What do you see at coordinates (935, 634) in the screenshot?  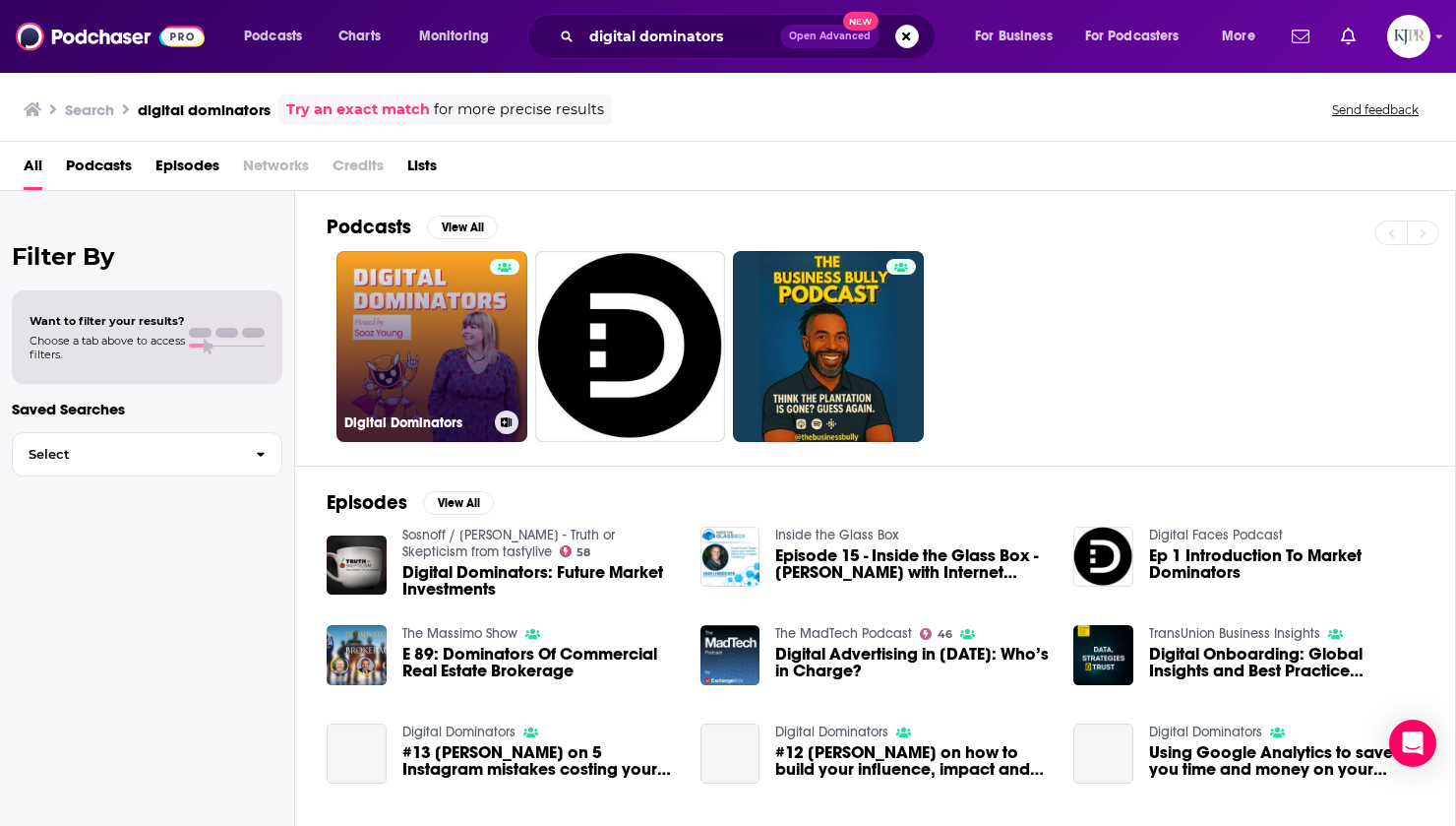 I see `a: 46` at bounding box center [935, 634].